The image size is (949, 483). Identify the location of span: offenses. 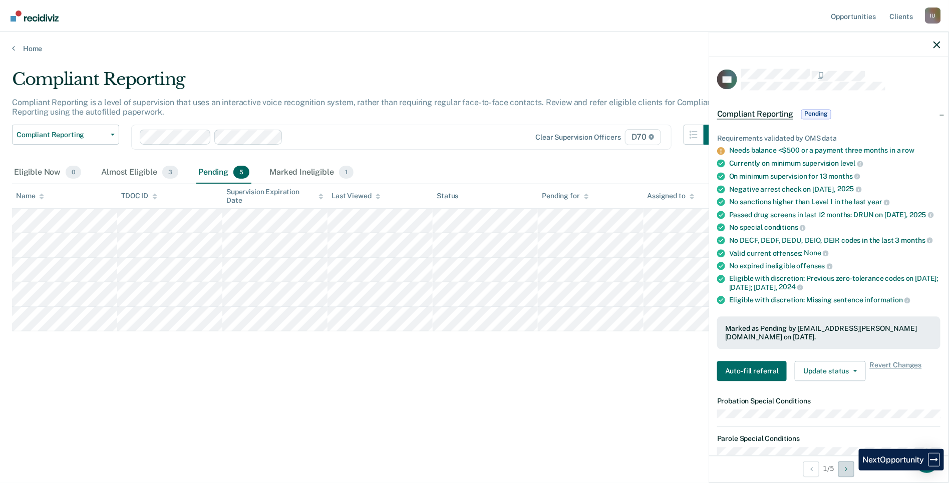
(814, 266).